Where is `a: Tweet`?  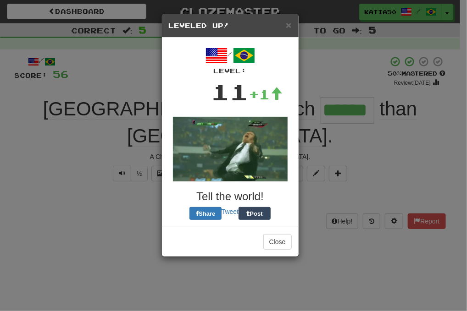 a: Tweet is located at coordinates (230, 212).